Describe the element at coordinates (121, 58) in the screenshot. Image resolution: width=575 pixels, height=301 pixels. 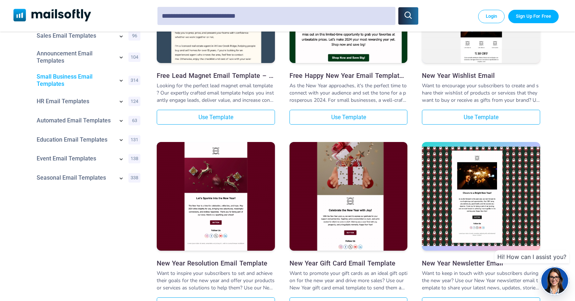
I see `a: Show subcategories for Announcement Email Templates` at that location.